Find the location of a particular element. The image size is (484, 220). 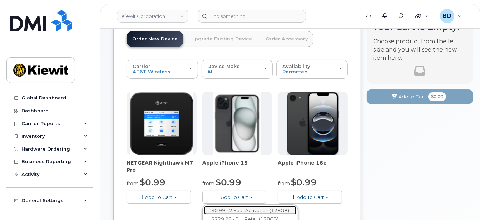

div: Quicklinks is located at coordinates (421, 16).